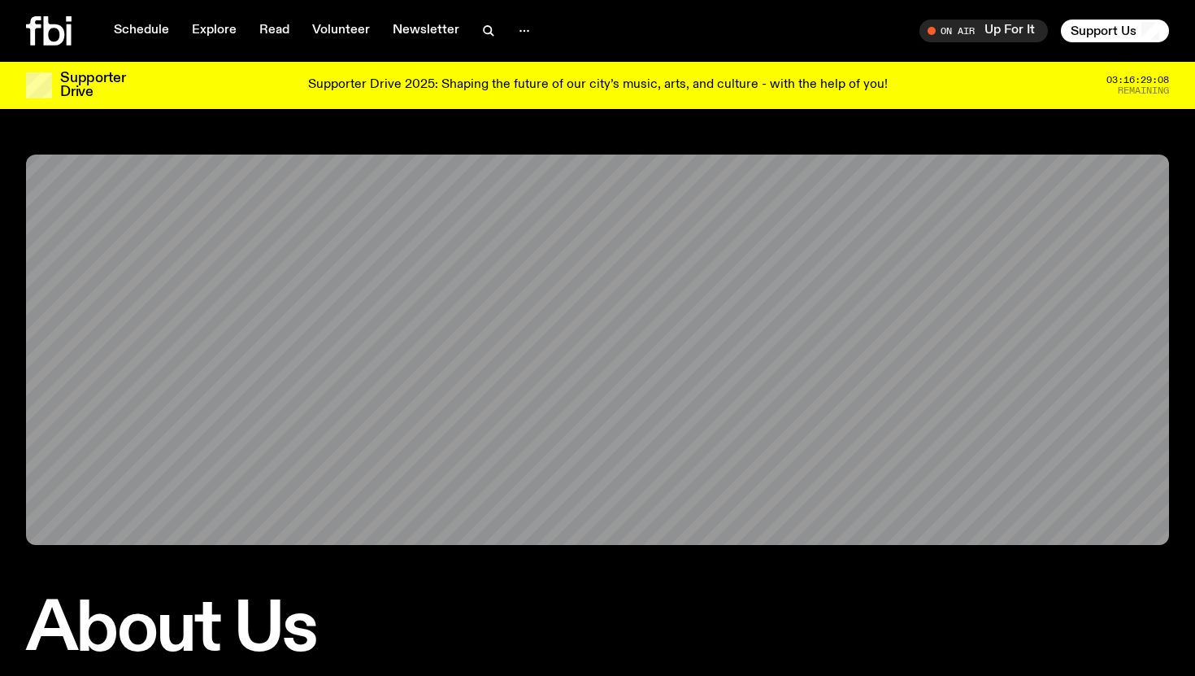  What do you see at coordinates (1138, 80) in the screenshot?
I see `span: 03:16:29:08` at bounding box center [1138, 80].